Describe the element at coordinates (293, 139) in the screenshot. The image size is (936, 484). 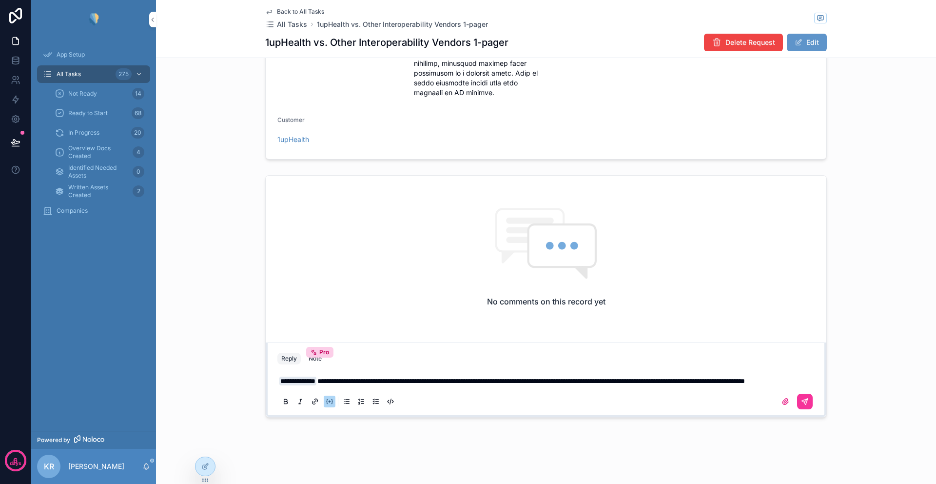
I see `span: 1upHealth` at that location.